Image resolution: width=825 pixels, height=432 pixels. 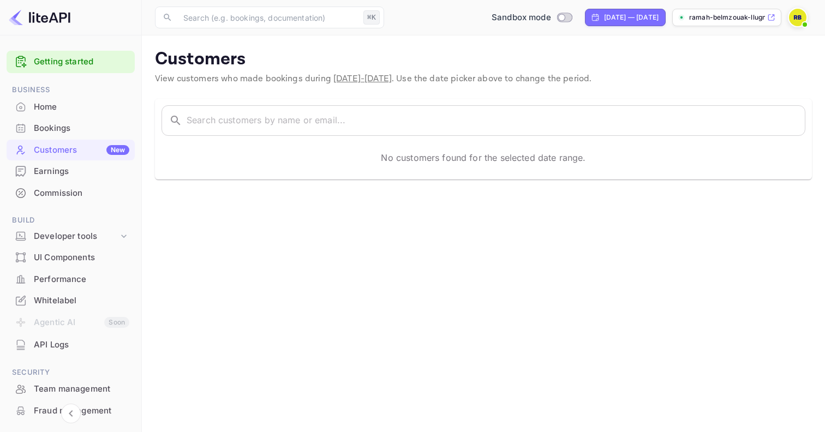 What do you see at coordinates (70, 300) in the screenshot?
I see `a: Whitelabel` at bounding box center [70, 300].